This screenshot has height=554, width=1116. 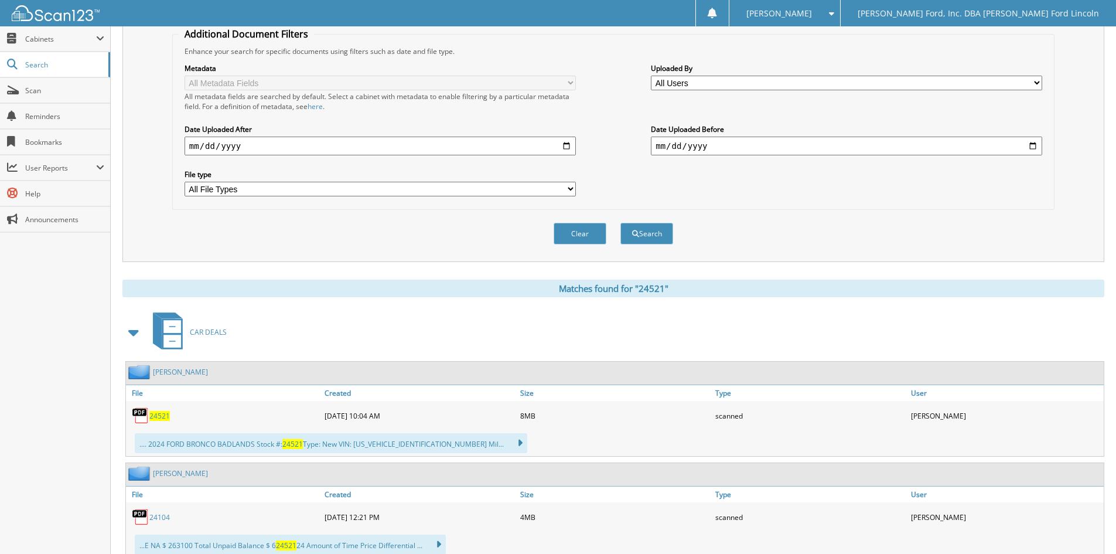 What do you see at coordinates (64, 193) in the screenshot?
I see `span: Help` at bounding box center [64, 193].